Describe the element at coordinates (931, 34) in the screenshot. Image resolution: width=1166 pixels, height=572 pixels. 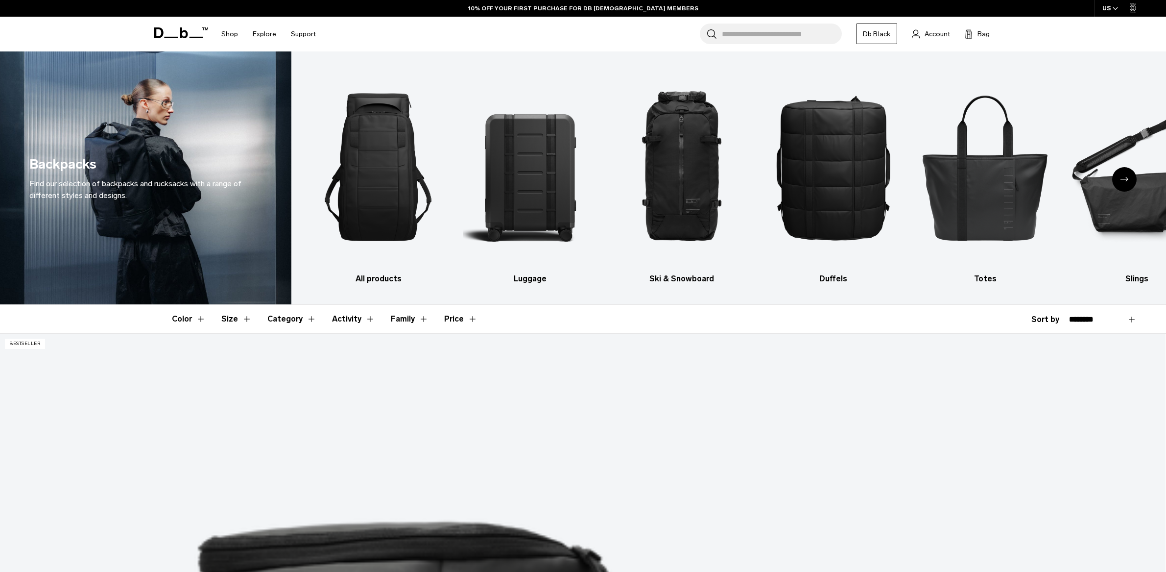
I see `a: Account` at that location.